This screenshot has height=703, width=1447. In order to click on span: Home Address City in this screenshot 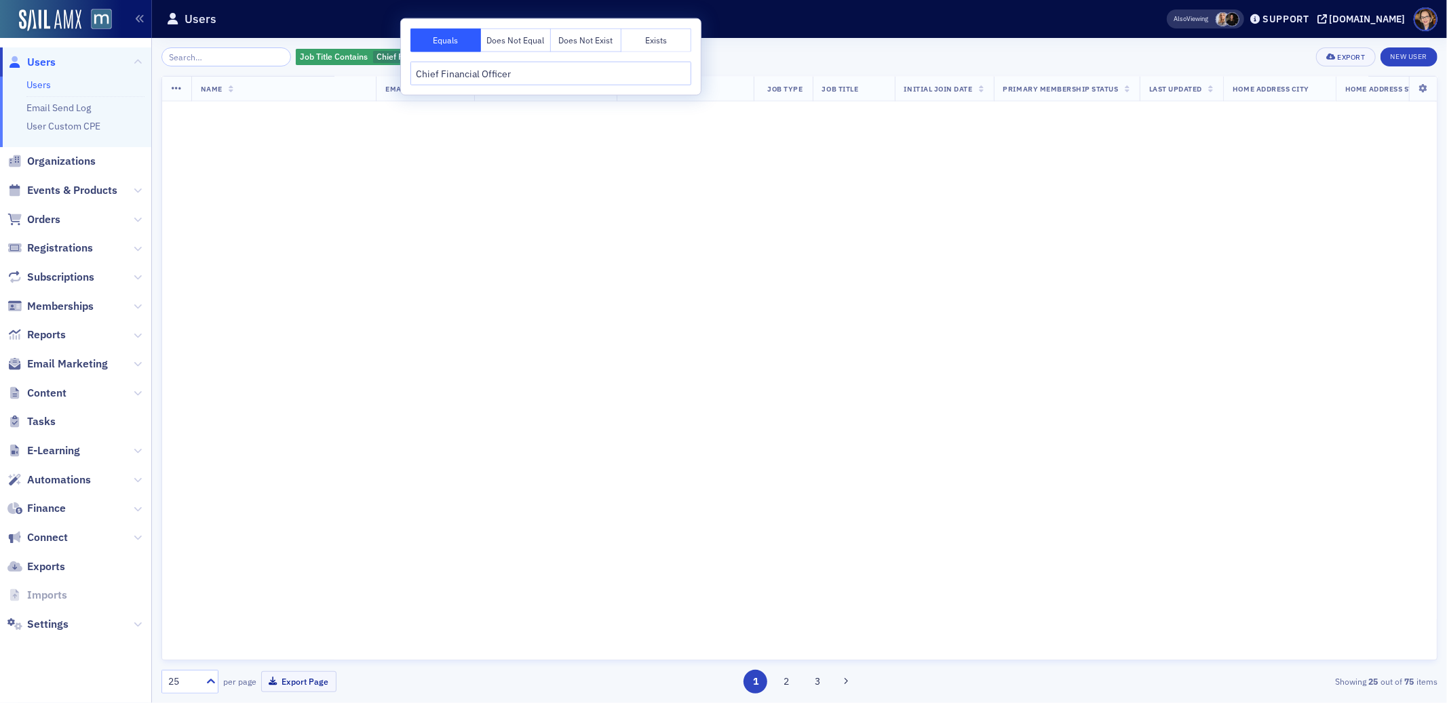, I will do `click(1270, 89)`.